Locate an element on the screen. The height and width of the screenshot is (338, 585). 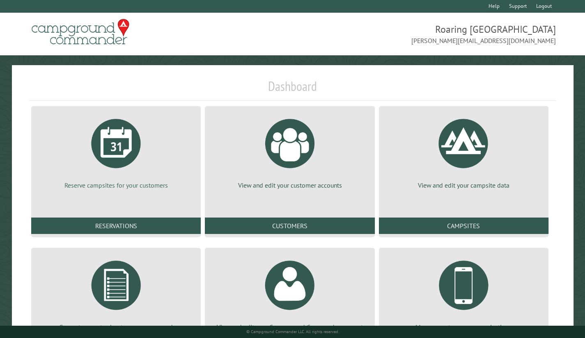
h1: Dashboard is located at coordinates (292, 89).